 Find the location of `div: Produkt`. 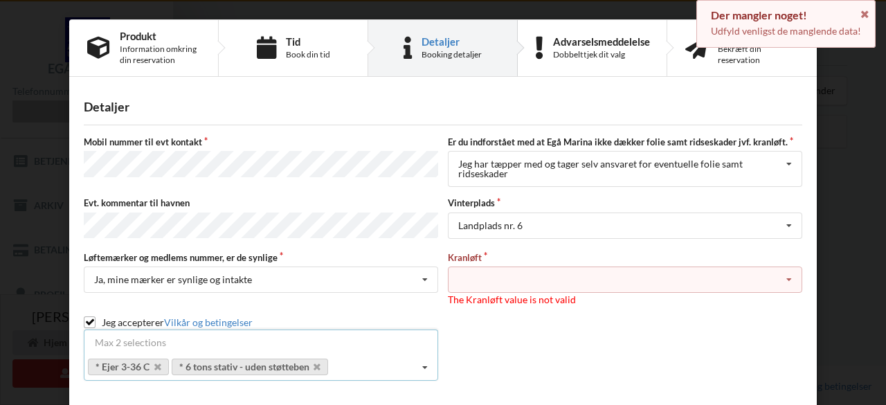

div: Produkt is located at coordinates (160, 36).